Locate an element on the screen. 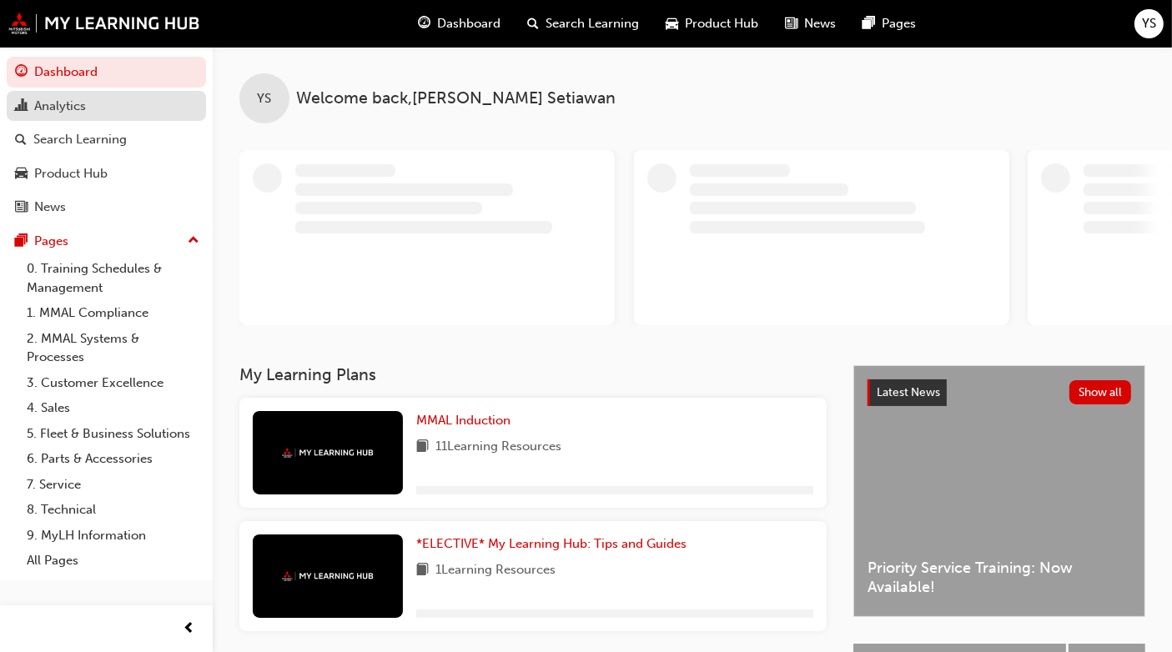 The width and height of the screenshot is (1172, 652). span: prev-icon is located at coordinates (189, 629).